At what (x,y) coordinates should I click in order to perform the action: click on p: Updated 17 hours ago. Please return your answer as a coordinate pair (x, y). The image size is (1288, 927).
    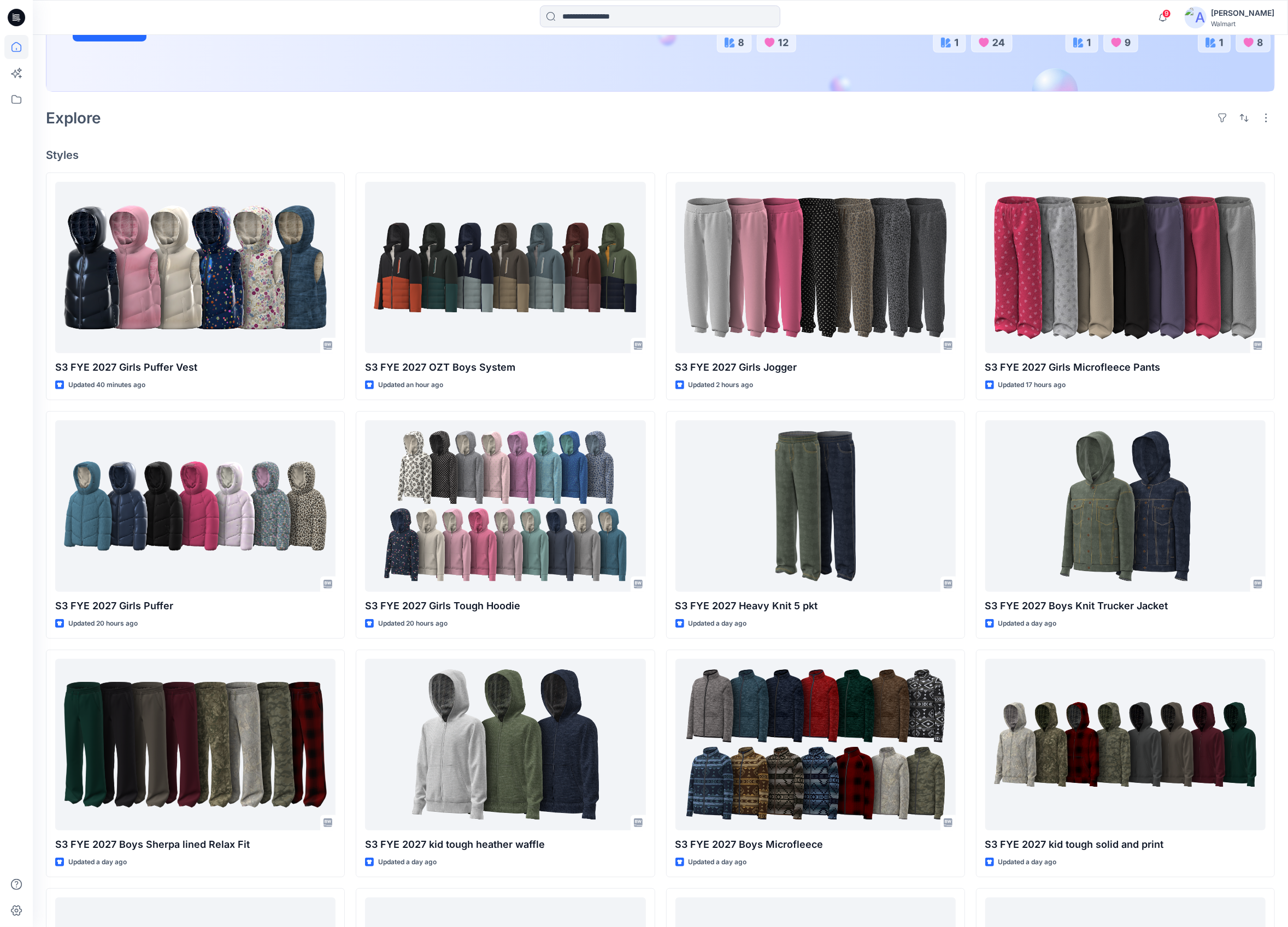
    Looking at the image, I should click on (1032, 385).